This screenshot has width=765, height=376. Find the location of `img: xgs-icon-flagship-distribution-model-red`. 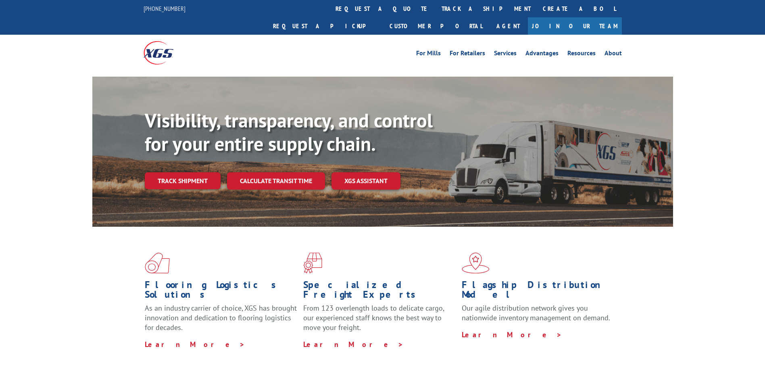

img: xgs-icon-flagship-distribution-model-red is located at coordinates (475, 263).